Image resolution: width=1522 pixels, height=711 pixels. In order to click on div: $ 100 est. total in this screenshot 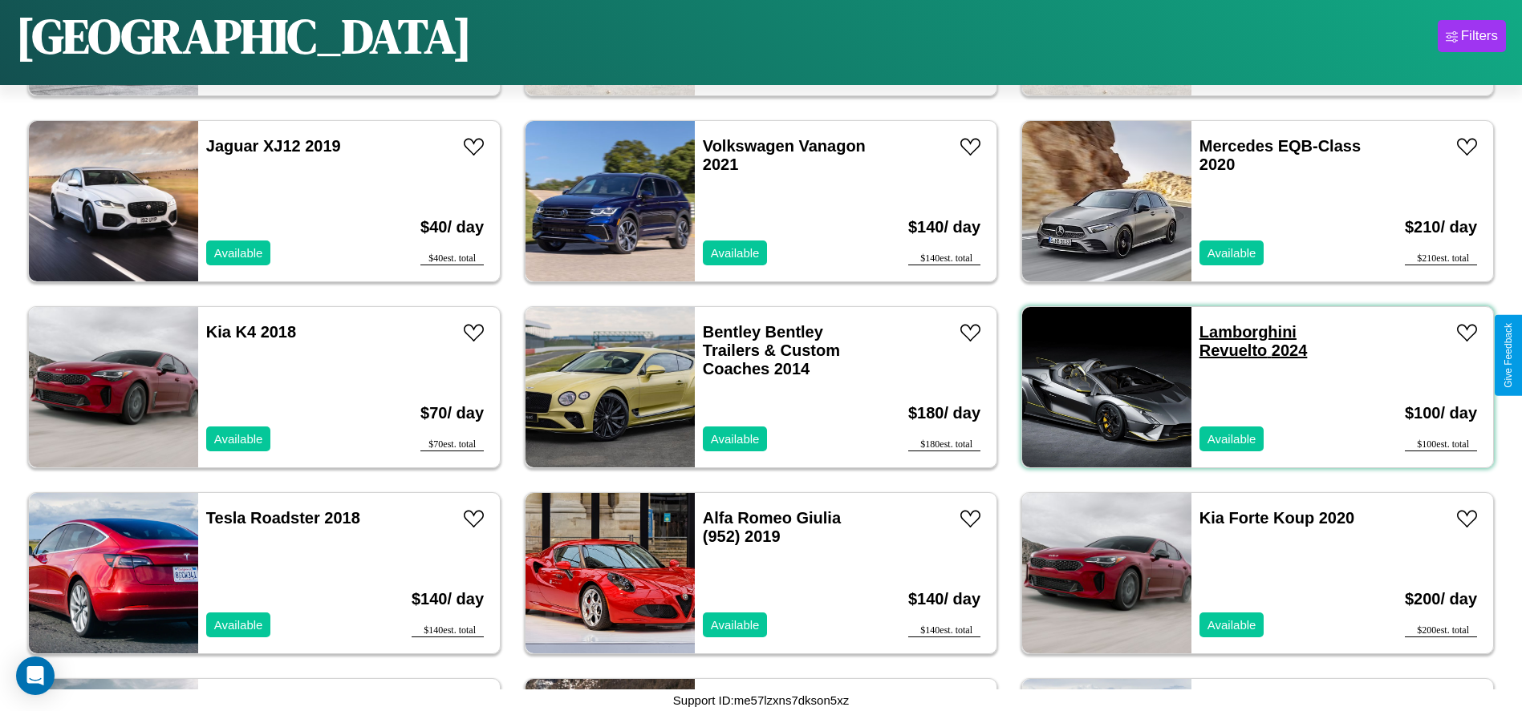, I will do `click(1441, 445)`.